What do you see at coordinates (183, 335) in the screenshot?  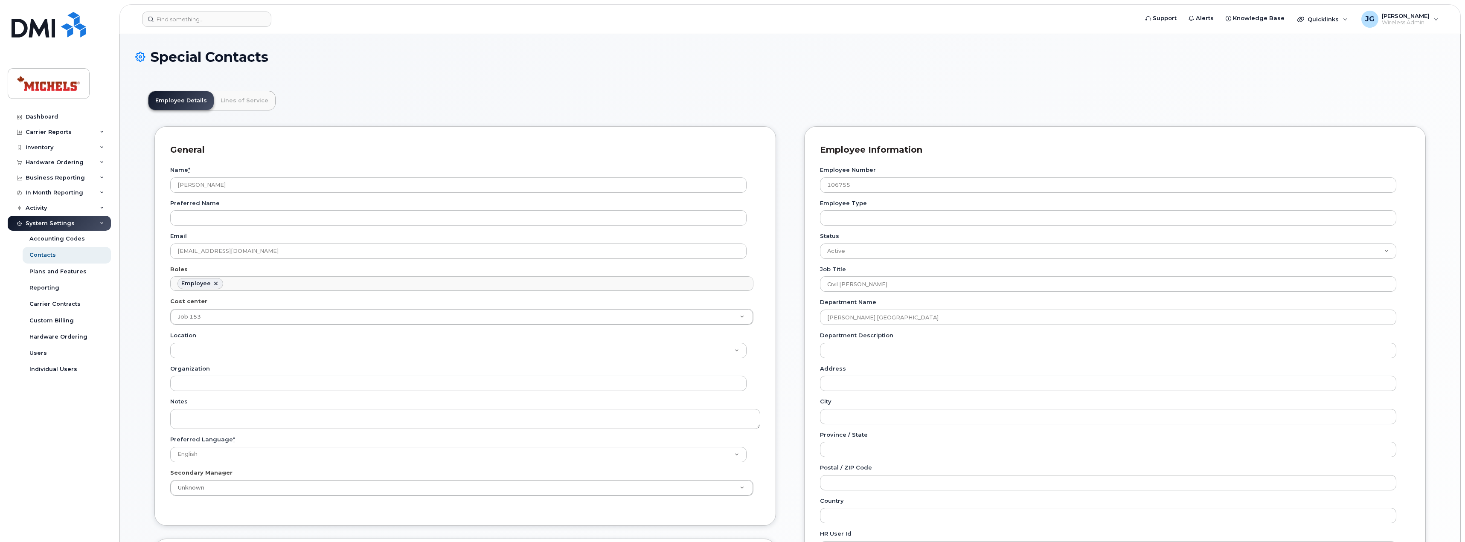 I see `label: Location` at bounding box center [183, 335].